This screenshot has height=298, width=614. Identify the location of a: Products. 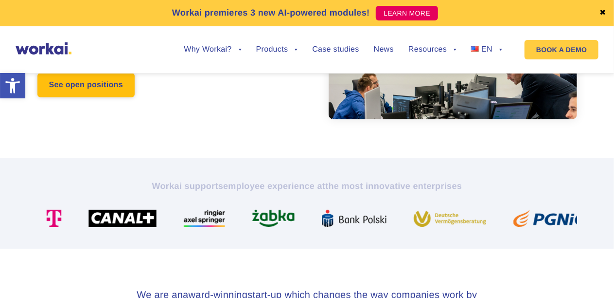
(277, 50).